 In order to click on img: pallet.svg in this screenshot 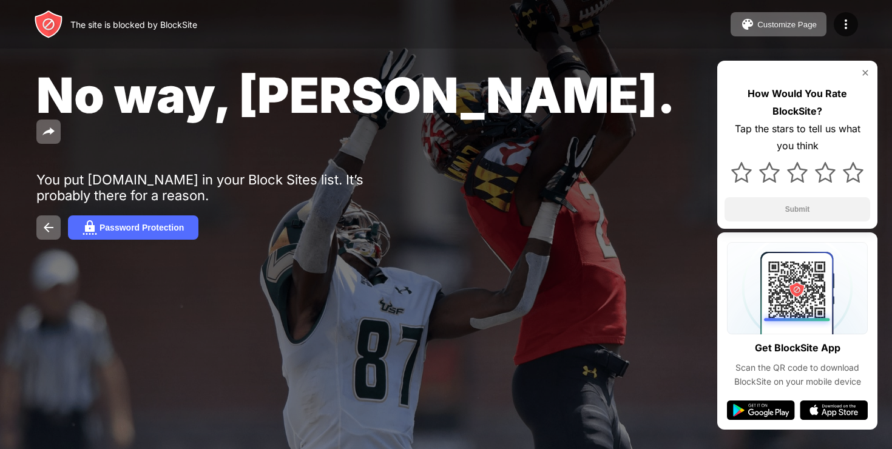, I will do `click(748, 24)`.